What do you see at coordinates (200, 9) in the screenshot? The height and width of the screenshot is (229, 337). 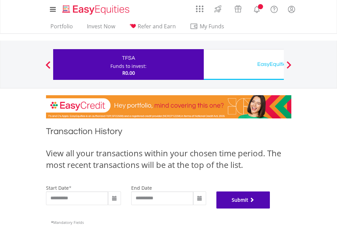 I see `img: grid-menu-icon.svg` at bounding box center [200, 9].